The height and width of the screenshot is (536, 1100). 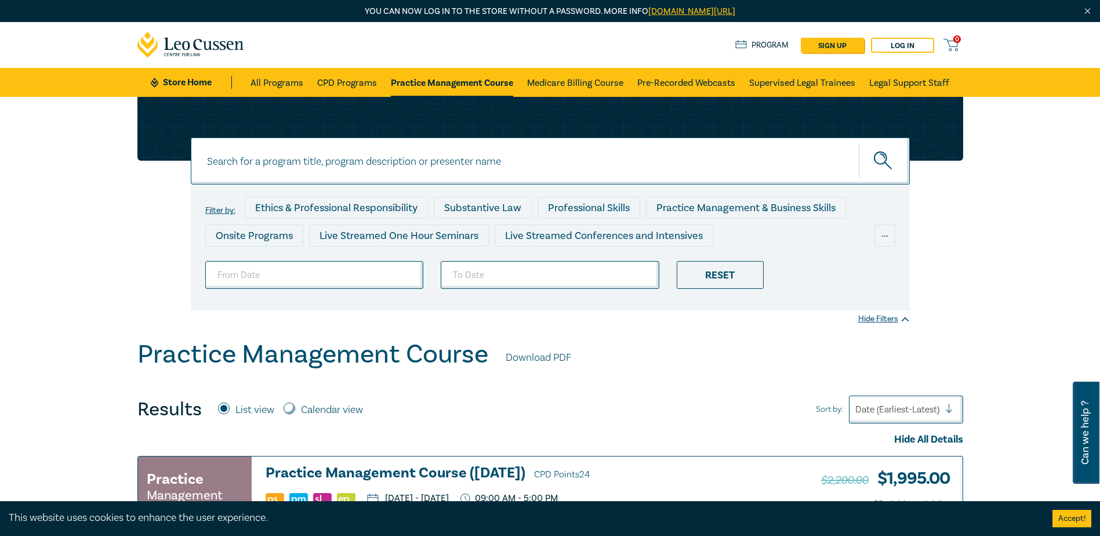 I want to click on button: Add to wishlist, so click(x=911, y=504).